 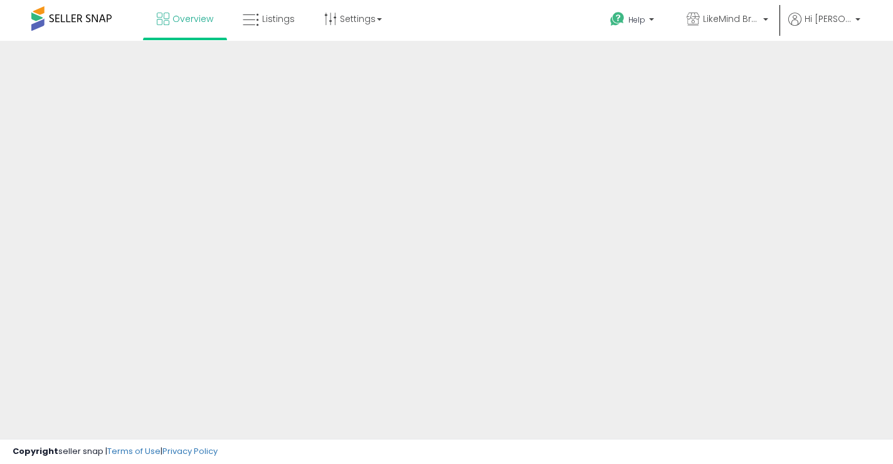 I want to click on span: Listings, so click(x=279, y=19).